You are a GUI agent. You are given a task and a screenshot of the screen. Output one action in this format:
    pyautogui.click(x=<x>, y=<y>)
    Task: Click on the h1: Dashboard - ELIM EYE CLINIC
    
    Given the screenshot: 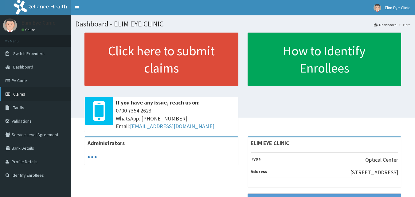 What is the action you would take?
    pyautogui.click(x=243, y=24)
    